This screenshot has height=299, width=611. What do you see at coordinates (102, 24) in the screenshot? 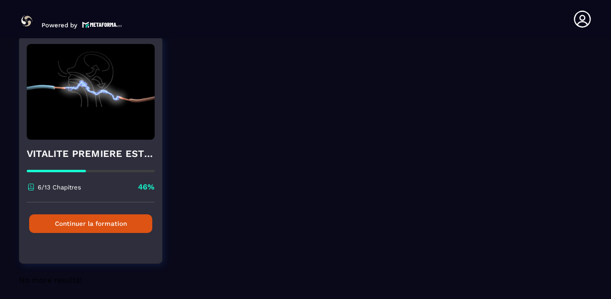
I see `img: logo` at bounding box center [102, 24].